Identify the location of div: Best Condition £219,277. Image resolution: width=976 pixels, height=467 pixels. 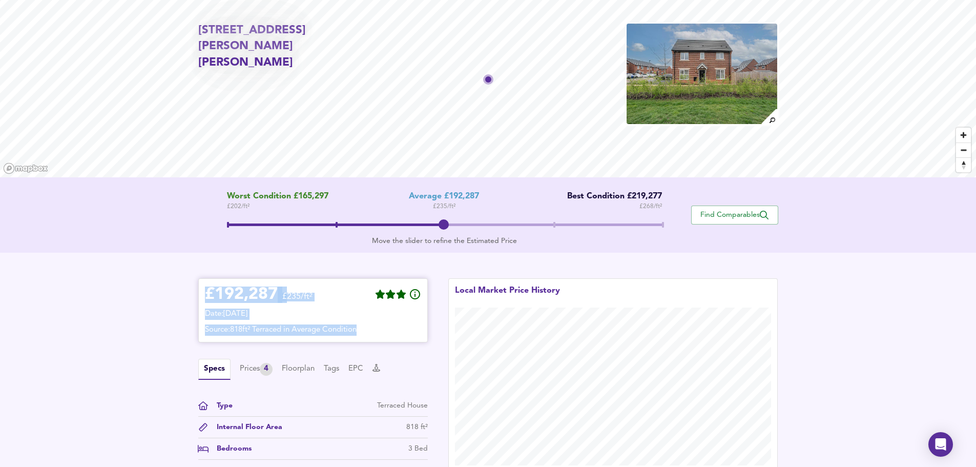
(611, 196).